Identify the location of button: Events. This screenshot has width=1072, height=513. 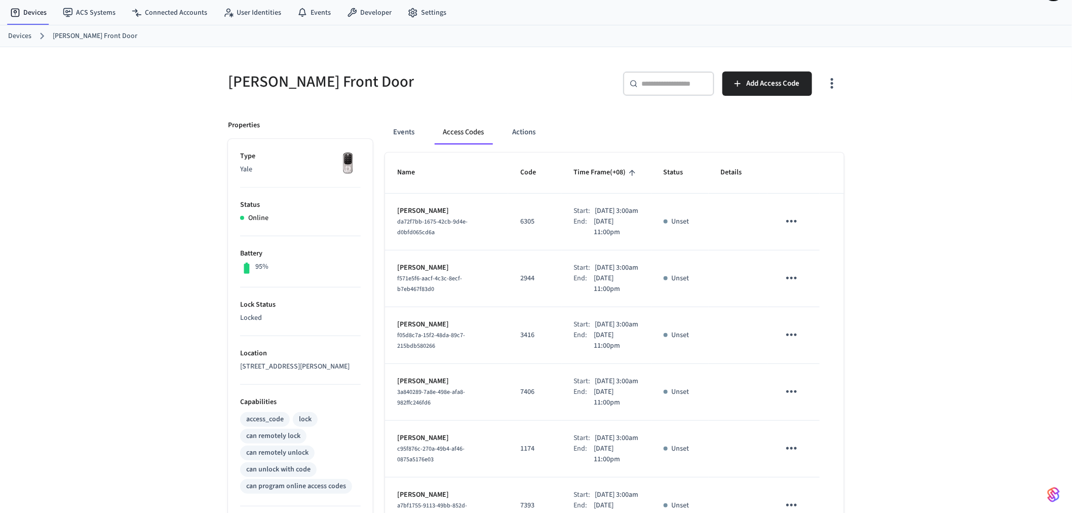
(404, 132).